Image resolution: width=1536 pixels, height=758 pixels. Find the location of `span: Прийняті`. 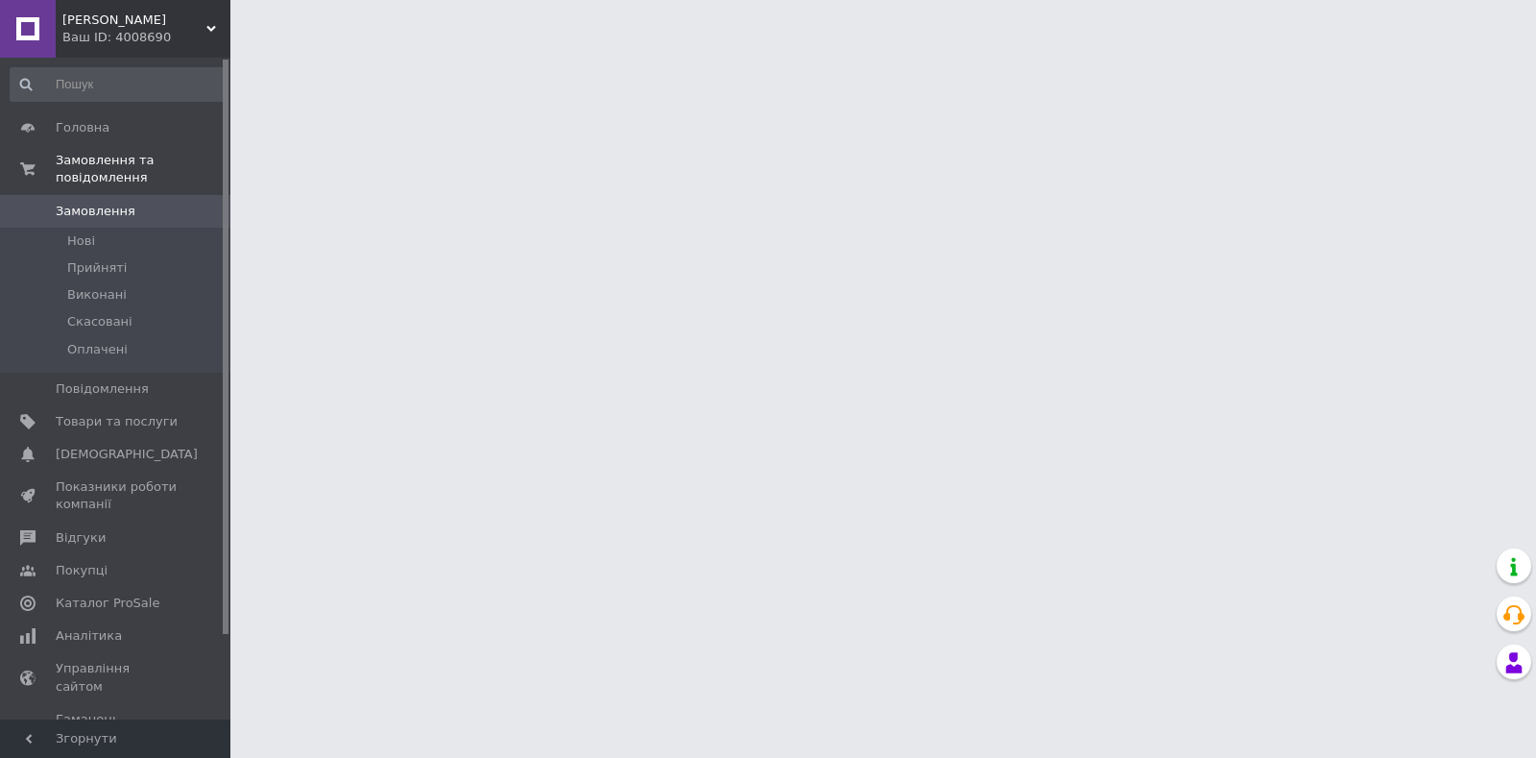

span: Прийняті is located at coordinates (97, 268).